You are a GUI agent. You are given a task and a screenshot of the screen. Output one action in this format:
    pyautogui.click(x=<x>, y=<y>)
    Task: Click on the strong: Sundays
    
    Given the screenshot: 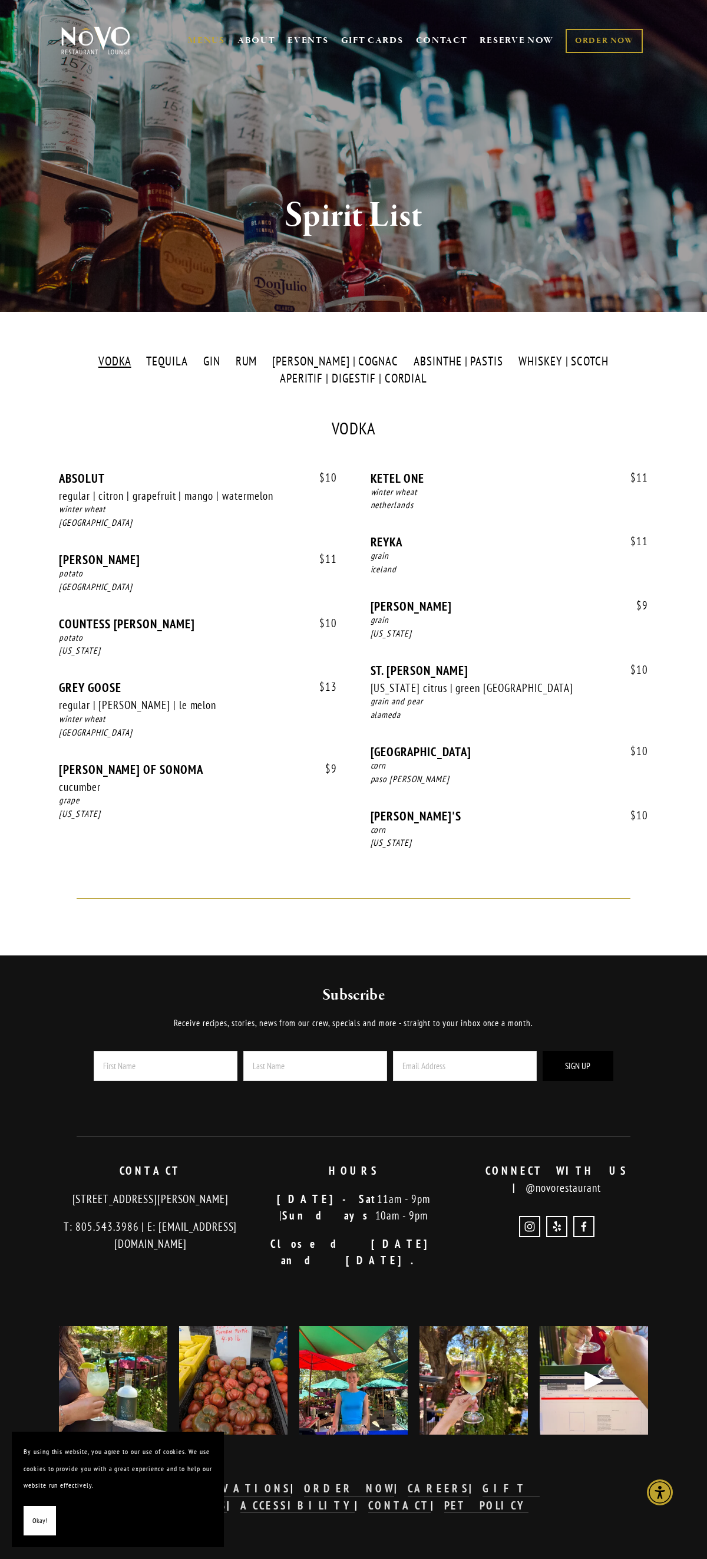 What is the action you would take?
    pyautogui.click(x=329, y=1215)
    